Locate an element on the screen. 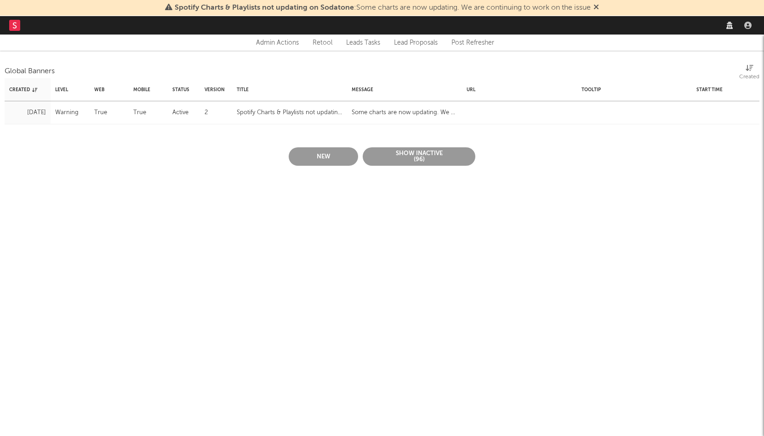 This screenshot has width=764, height=436. span: Dismiss is located at coordinates (597, 8).